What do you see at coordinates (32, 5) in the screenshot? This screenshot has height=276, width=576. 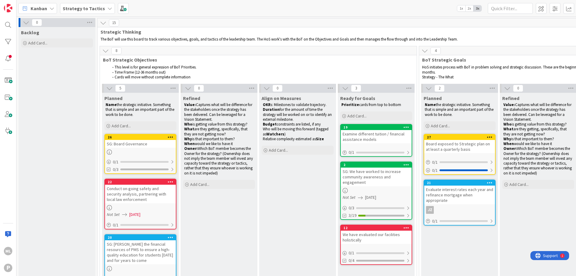 I see `div: 1` at bounding box center [32, 5].